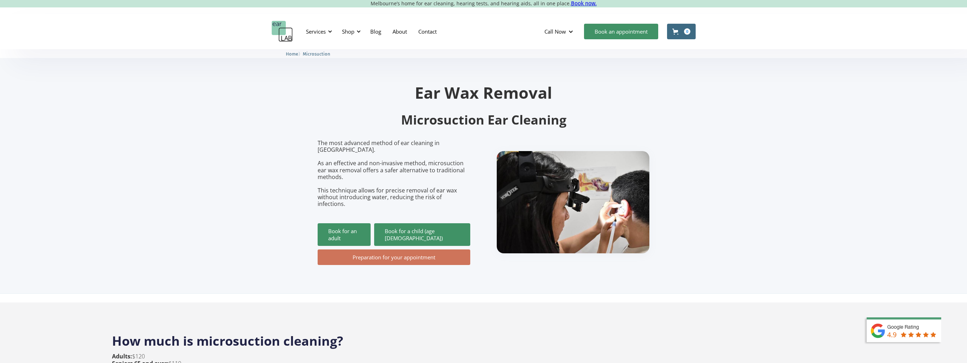  What do you see at coordinates (317, 53) in the screenshot?
I see `a: Microsuction` at bounding box center [317, 53].